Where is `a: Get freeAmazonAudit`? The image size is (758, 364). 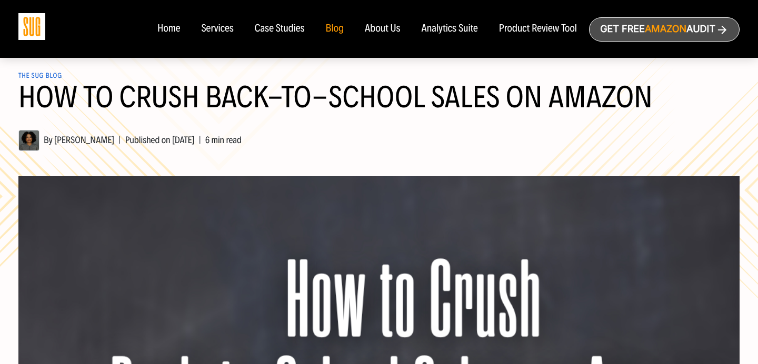 a: Get freeAmazonAudit is located at coordinates (664, 29).